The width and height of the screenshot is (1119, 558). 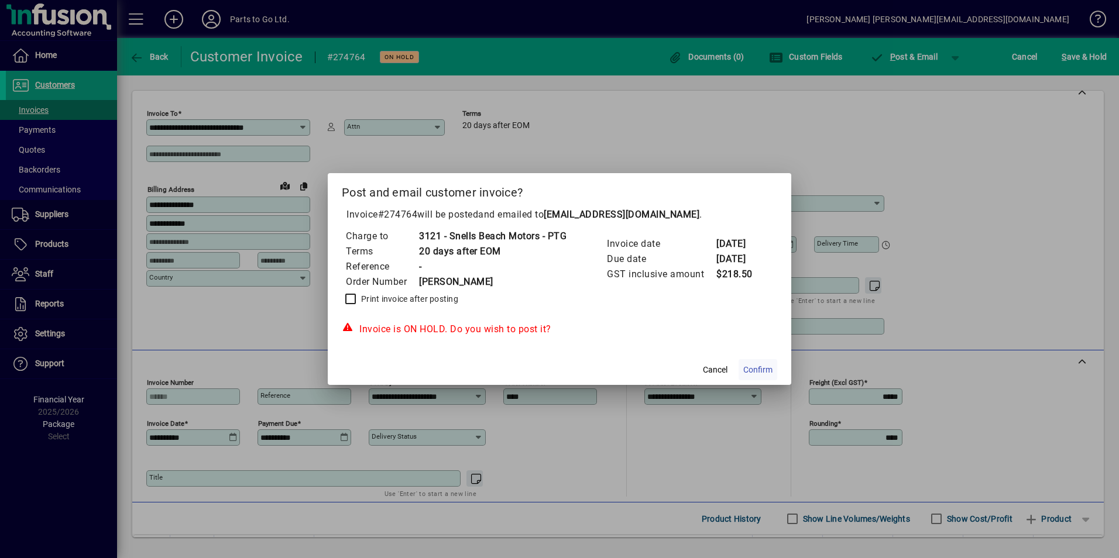 I want to click on td: 3121 - Snells Beach Motors - PTG, so click(x=492, y=236).